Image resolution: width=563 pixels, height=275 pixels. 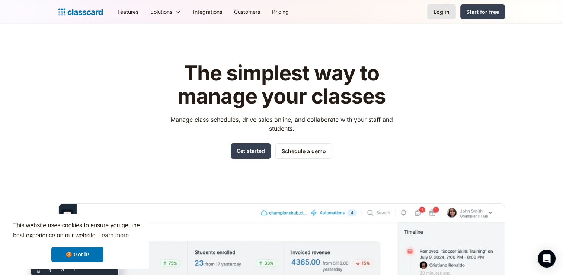 I want to click on p: Manage class schedules, drive sales online, and collaborate with your staff and students., so click(x=281, y=124).